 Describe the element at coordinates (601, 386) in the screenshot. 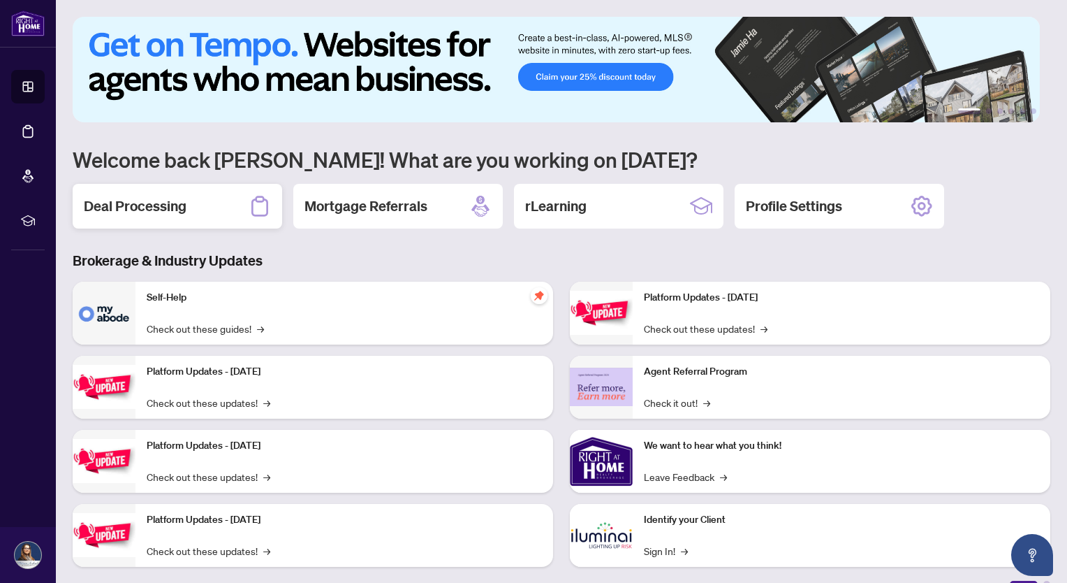

I see `img: Agent Referral Program` at that location.